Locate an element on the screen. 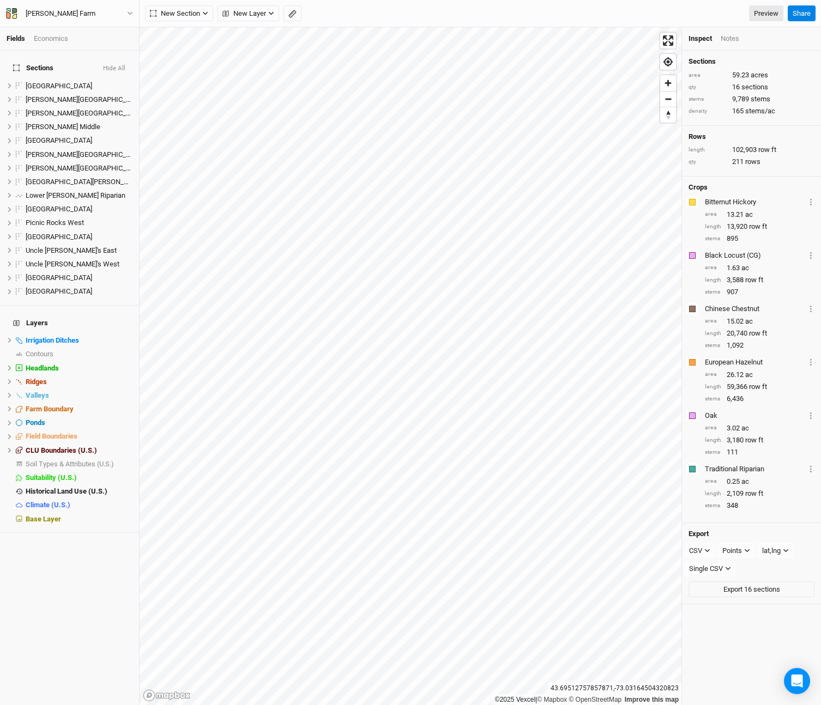 This screenshot has width=821, height=705. div: 102,903 is located at coordinates (751, 150).